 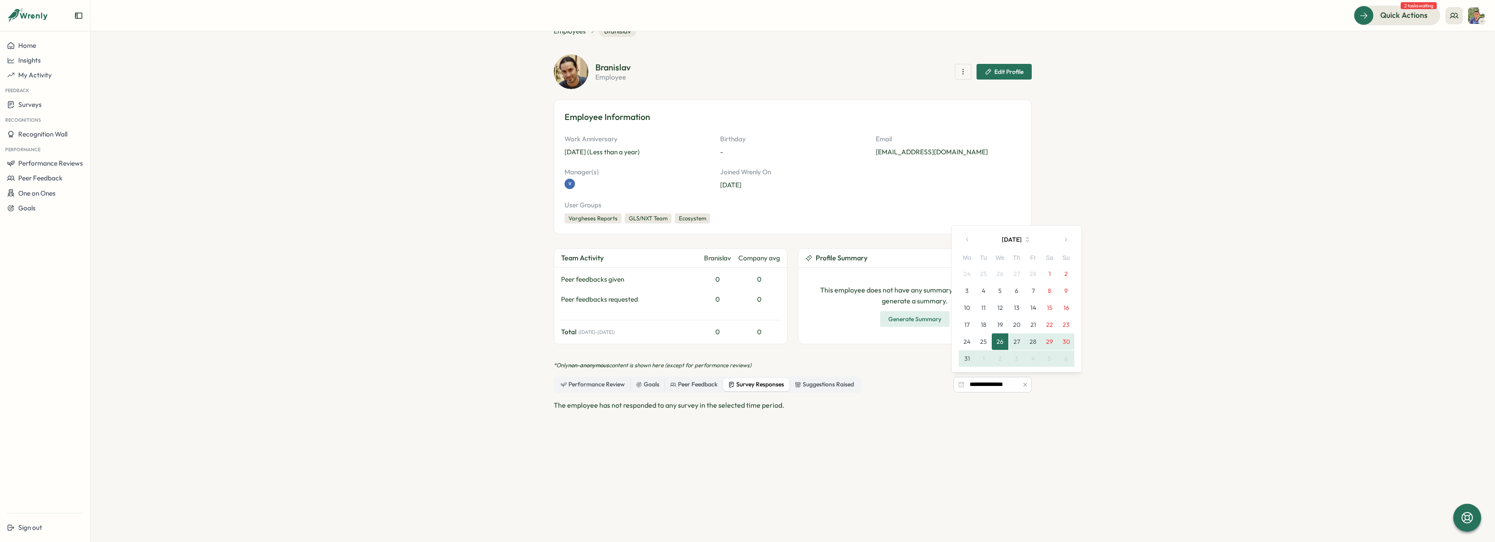 What do you see at coordinates (1049, 342) in the screenshot?
I see `button: 29` at bounding box center [1049, 342].